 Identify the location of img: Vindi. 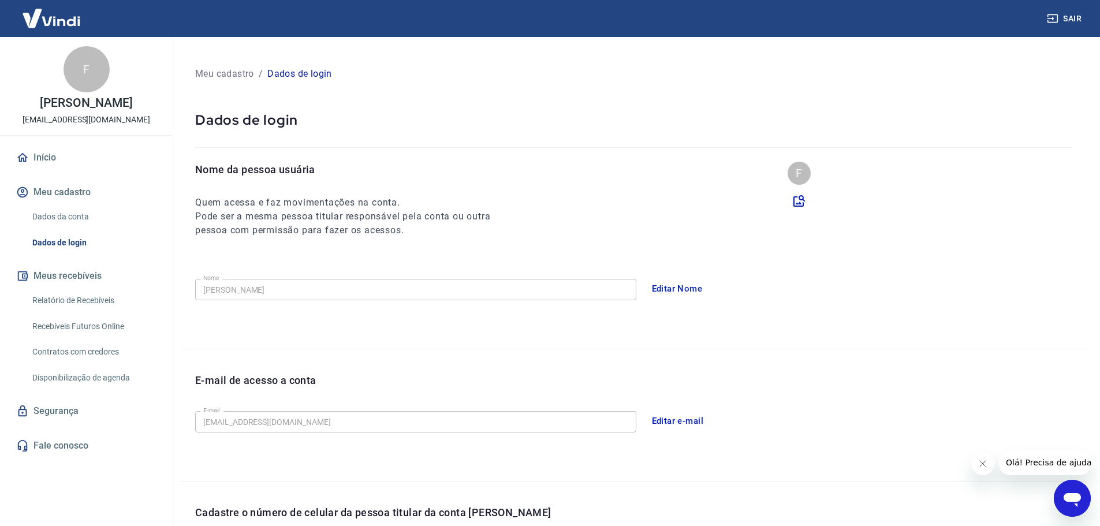
(51, 18).